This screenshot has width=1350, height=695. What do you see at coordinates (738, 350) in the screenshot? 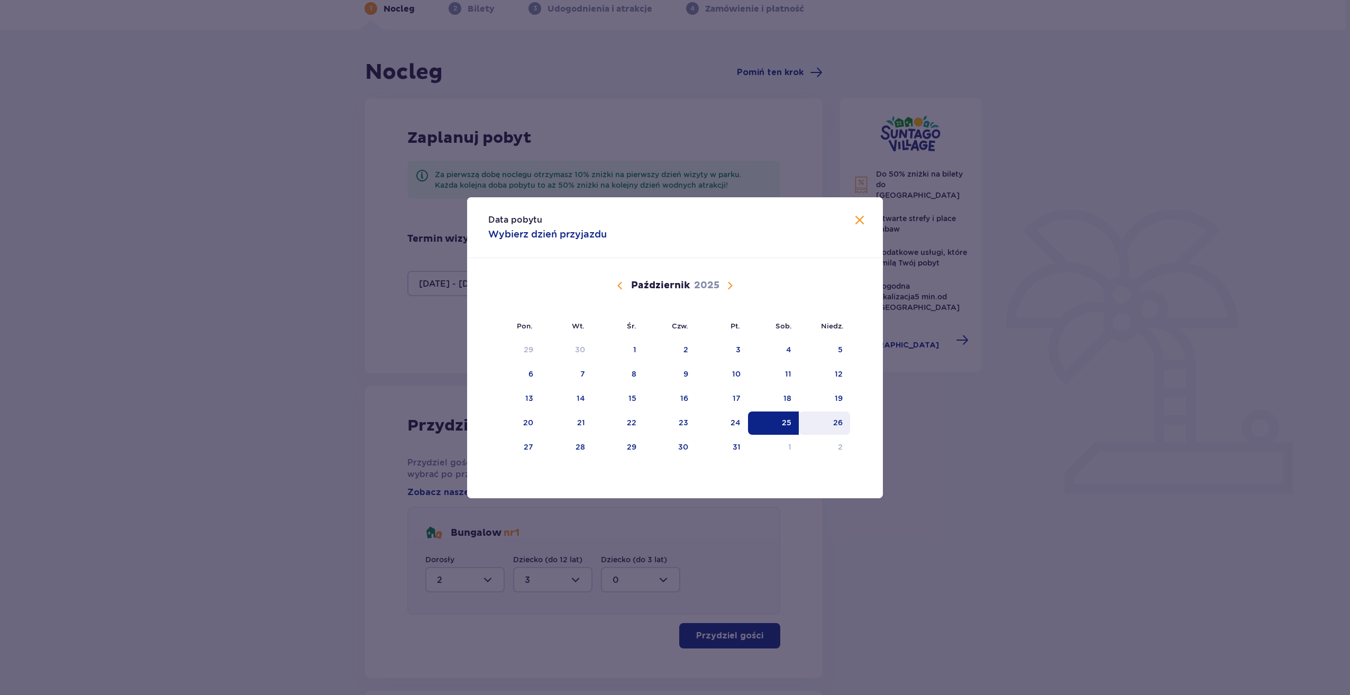
I see `div: 3` at bounding box center [738, 350].